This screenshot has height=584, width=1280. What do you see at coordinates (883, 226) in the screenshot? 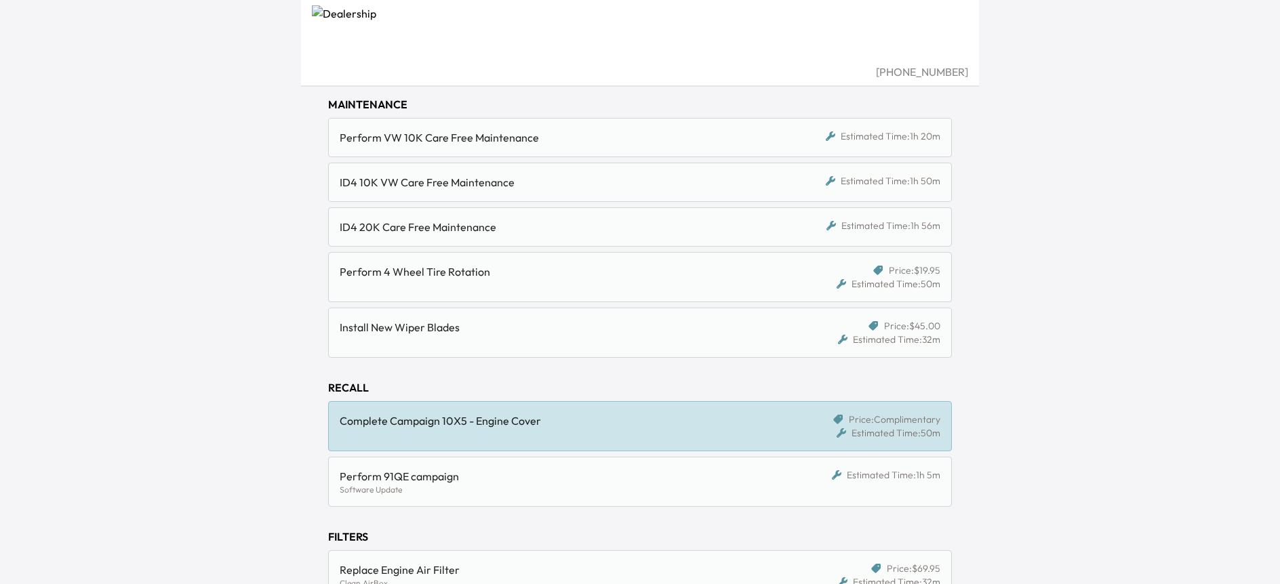
I see `div: Estimated Time: 1h 56m` at bounding box center [883, 226].